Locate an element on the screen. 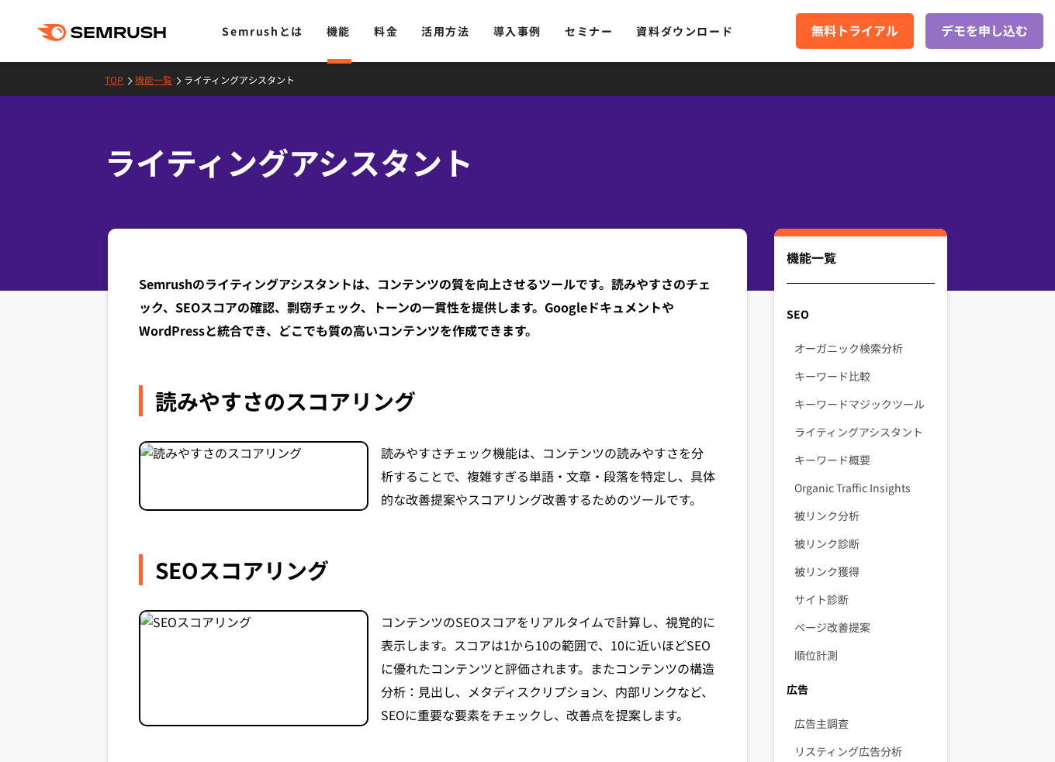 The width and height of the screenshot is (1055, 762). a: キーワード概要 is located at coordinates (864, 460).